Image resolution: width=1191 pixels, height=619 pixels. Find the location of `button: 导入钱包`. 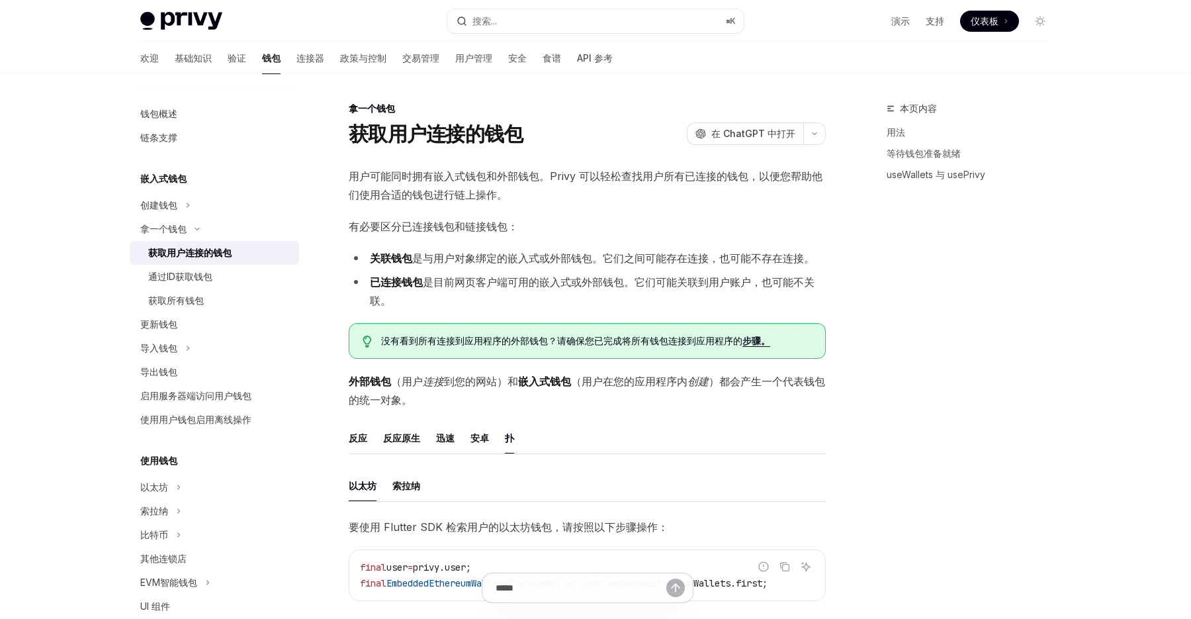

button: 导入钱包 is located at coordinates (214, 348).